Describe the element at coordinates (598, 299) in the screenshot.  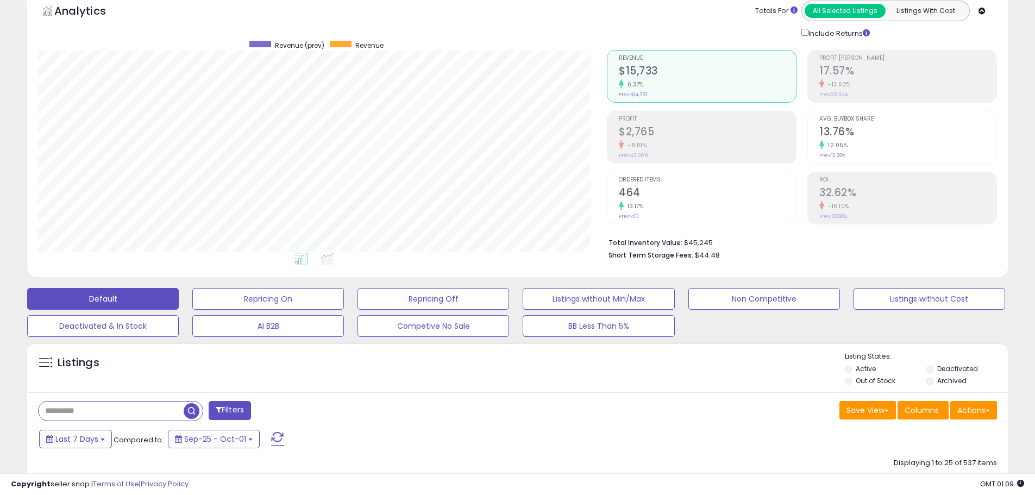
I see `button: Listings without Min/Max` at that location.